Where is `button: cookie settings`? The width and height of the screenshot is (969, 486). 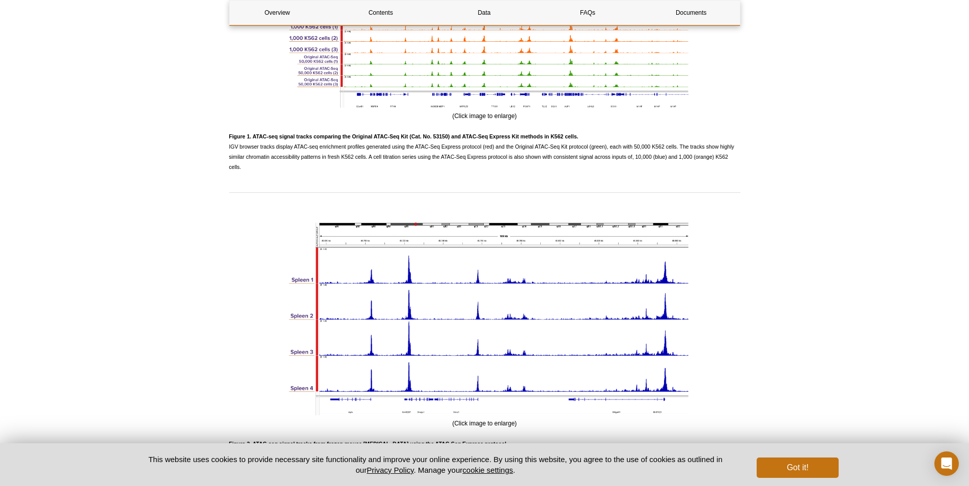 button: cookie settings is located at coordinates (487, 470).